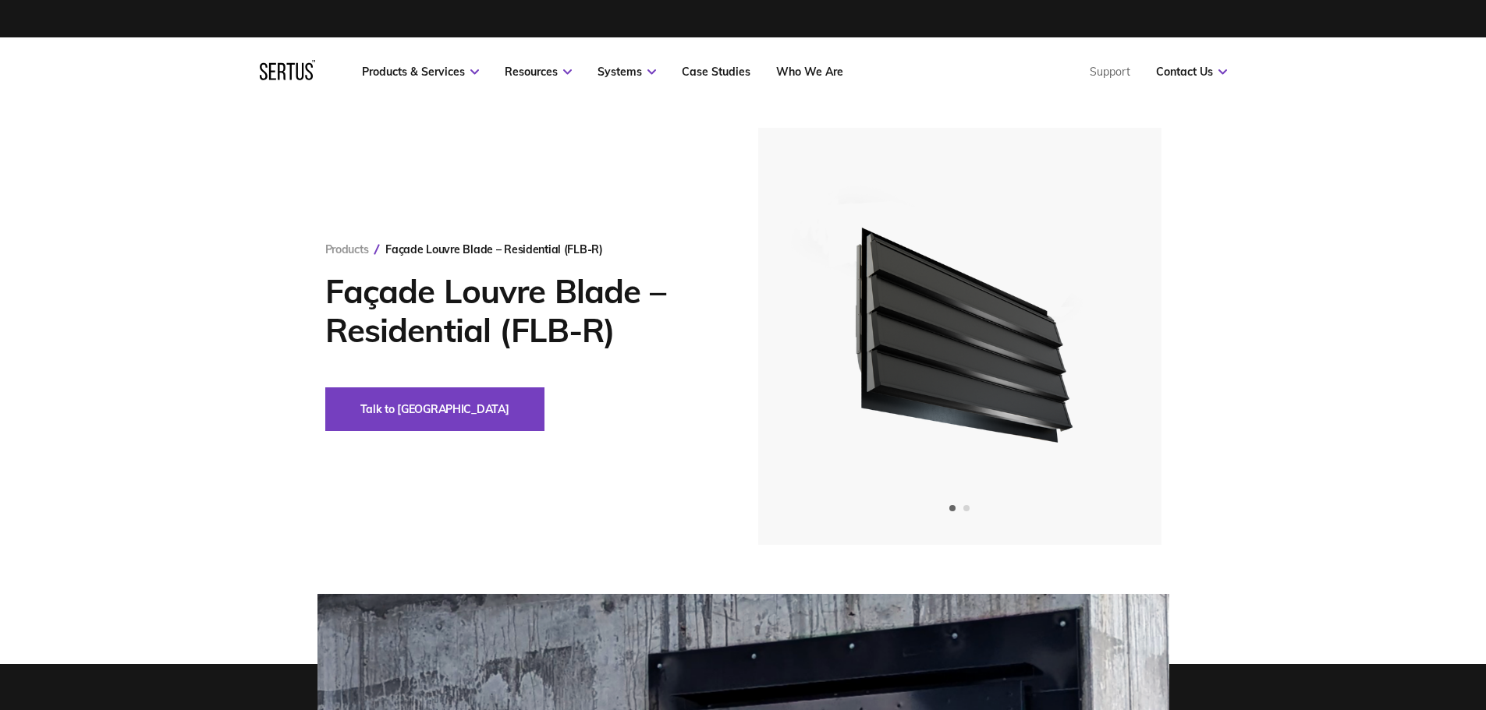  Describe the element at coordinates (347, 250) in the screenshot. I see `a: Products` at that location.